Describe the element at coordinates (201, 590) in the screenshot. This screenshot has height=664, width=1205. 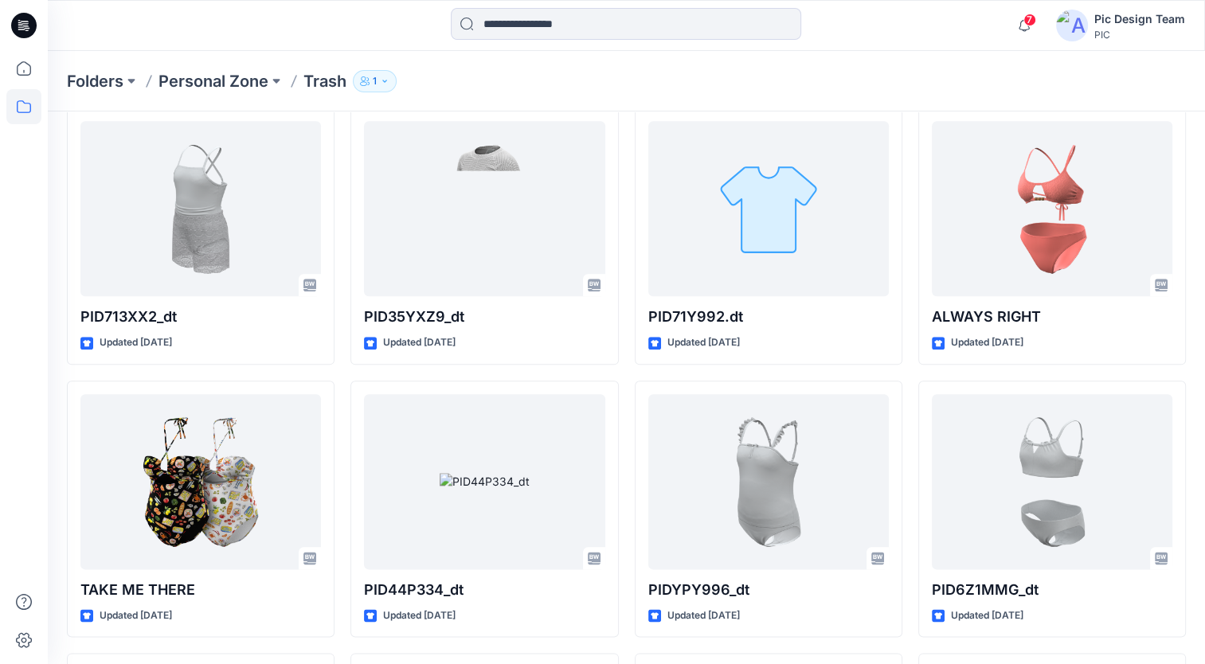
I see `p: TAKE ME THERE` at that location.